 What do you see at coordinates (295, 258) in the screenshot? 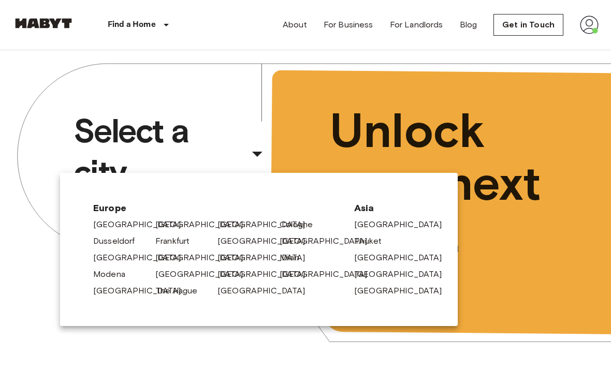
I see `a: Milan` at bounding box center [295, 258].